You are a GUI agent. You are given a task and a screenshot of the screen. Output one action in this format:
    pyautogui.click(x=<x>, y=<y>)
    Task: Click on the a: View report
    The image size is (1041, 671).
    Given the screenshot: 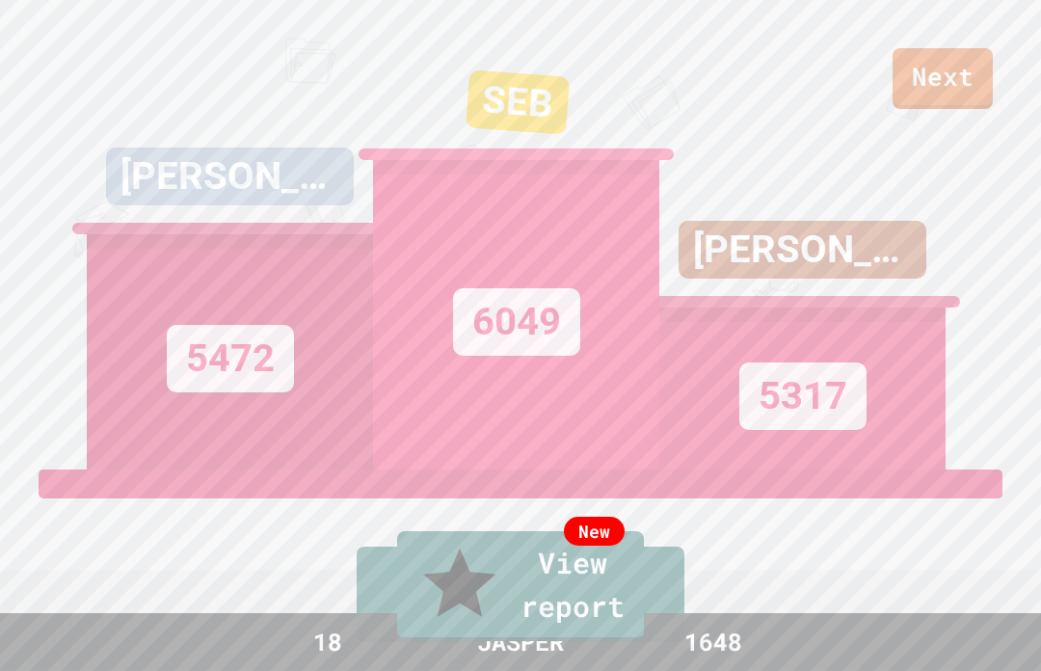 What is the action you would take?
    pyautogui.click(x=520, y=586)
    